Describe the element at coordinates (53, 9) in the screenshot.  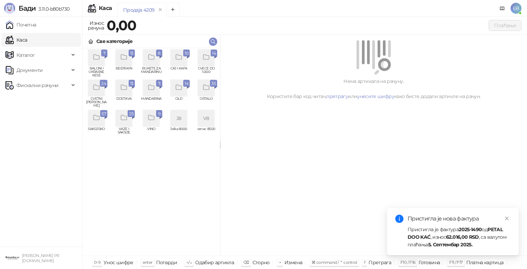
I see `span: 3.11.0-b80b730` at that location.